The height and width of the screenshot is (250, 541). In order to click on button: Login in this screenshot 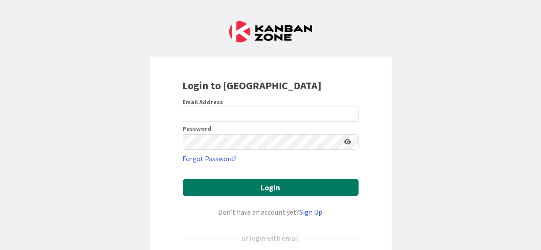, I will do `click(271, 187)`.